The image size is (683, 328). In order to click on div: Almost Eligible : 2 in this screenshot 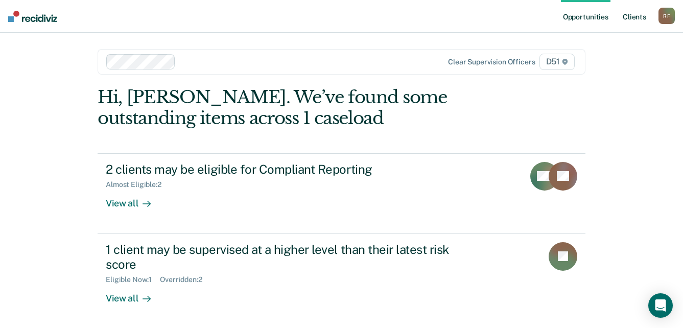, I will do `click(137, 184)`.